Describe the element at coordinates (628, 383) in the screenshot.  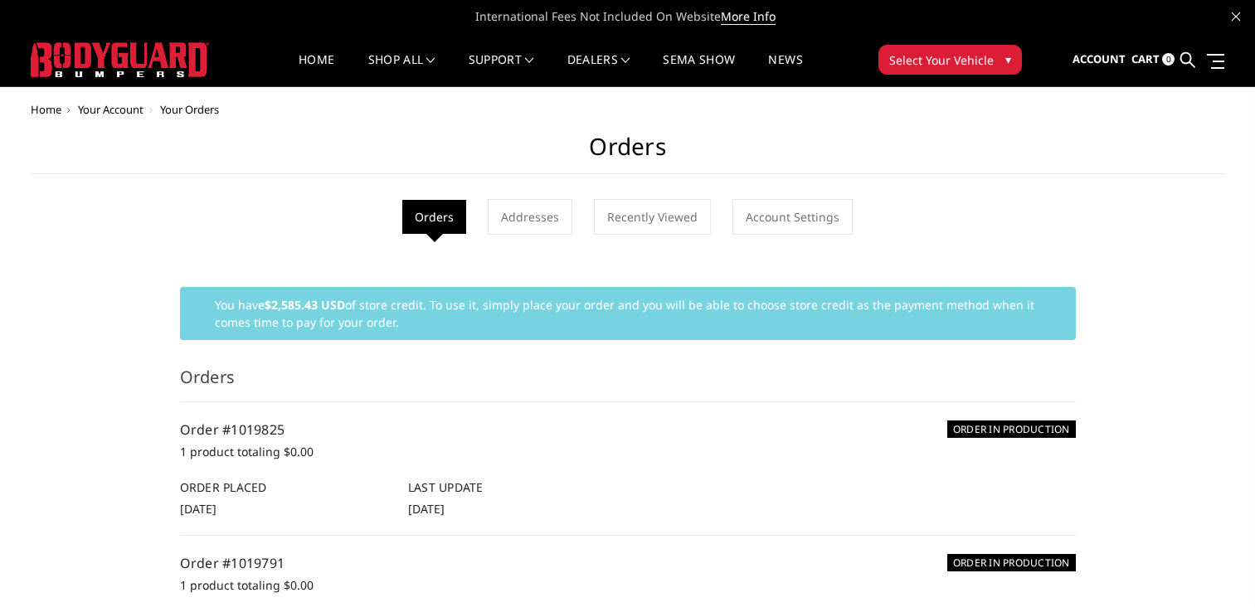
I see `h3: Orders` at that location.